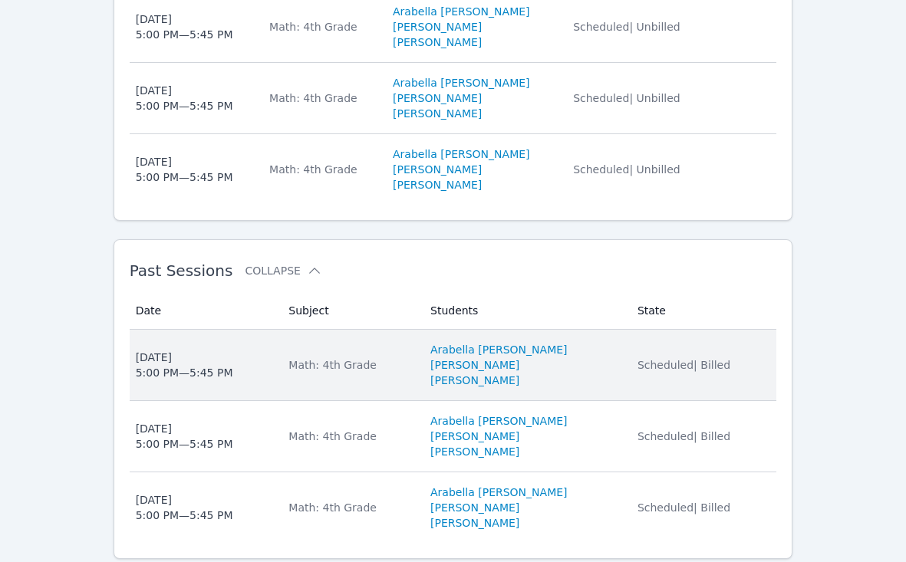  I want to click on th: Date, so click(205, 311).